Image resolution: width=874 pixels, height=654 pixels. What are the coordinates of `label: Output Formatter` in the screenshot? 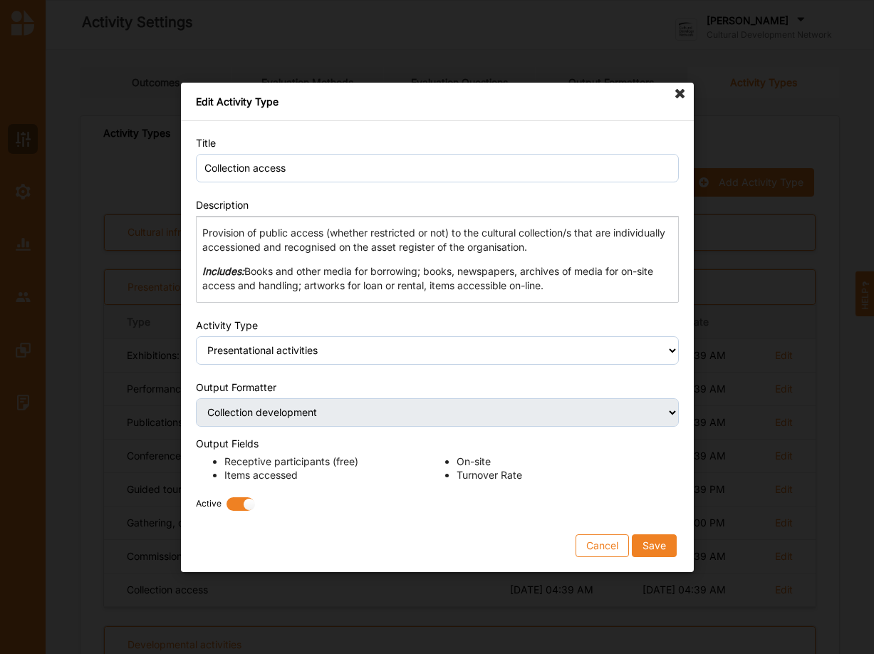 It's located at (236, 386).